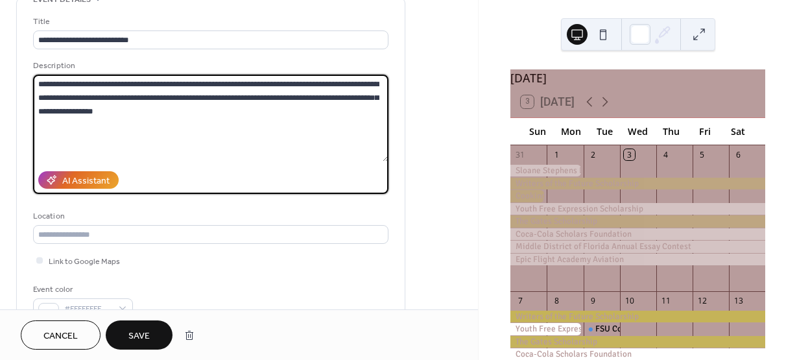 This screenshot has width=797, height=360. What do you see at coordinates (593, 154) in the screenshot?
I see `div: 2` at bounding box center [593, 154].